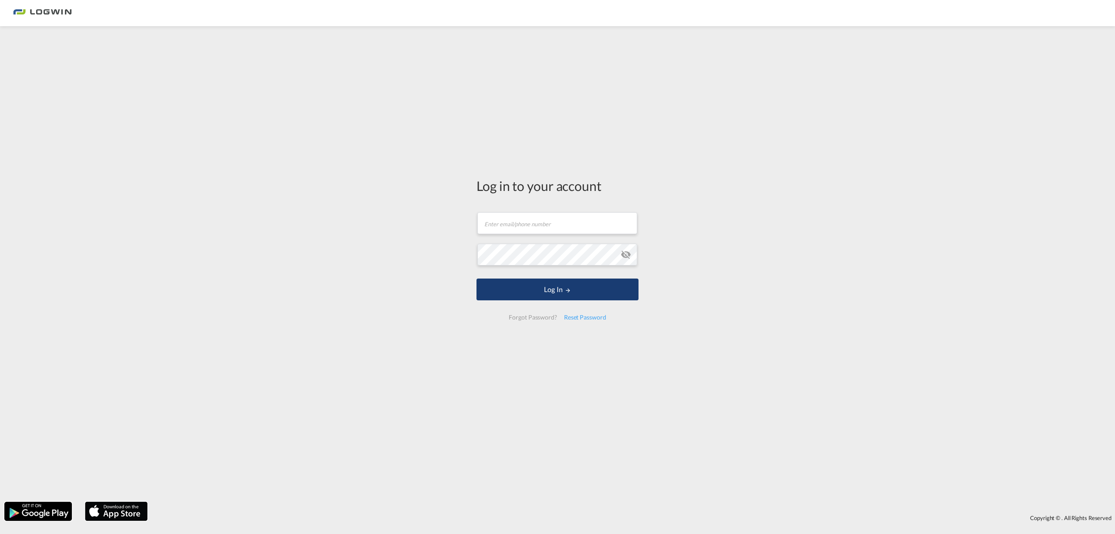 The width and height of the screenshot is (1115, 534). What do you see at coordinates (558, 289) in the screenshot?
I see `button: LOGIN` at bounding box center [558, 289].